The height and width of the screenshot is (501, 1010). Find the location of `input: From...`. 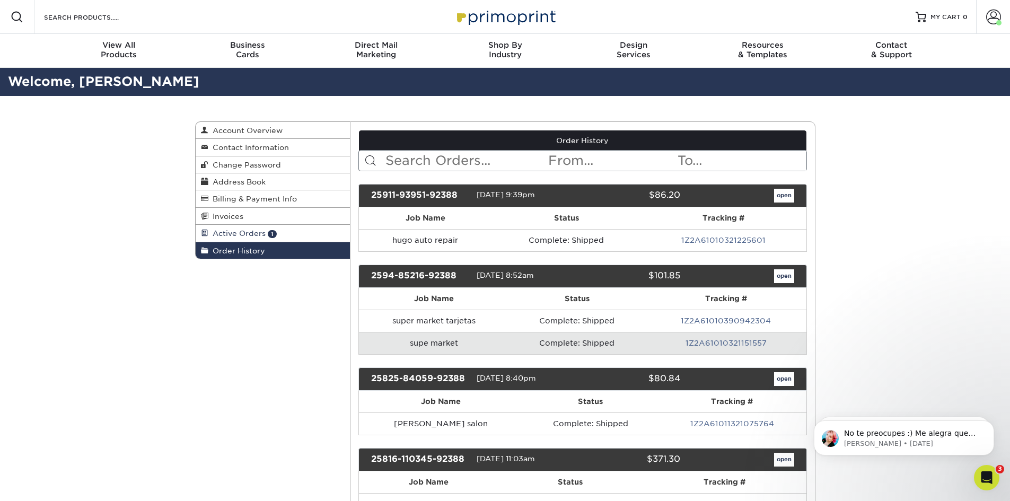

input: From... is located at coordinates (612, 161).